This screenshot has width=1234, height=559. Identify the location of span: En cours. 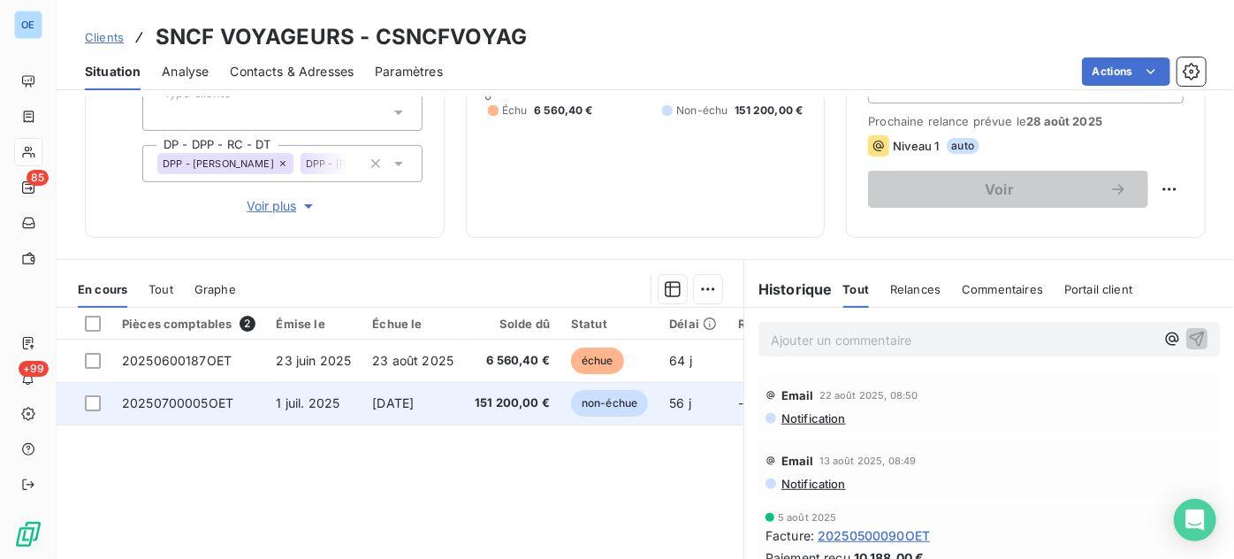
(103, 289).